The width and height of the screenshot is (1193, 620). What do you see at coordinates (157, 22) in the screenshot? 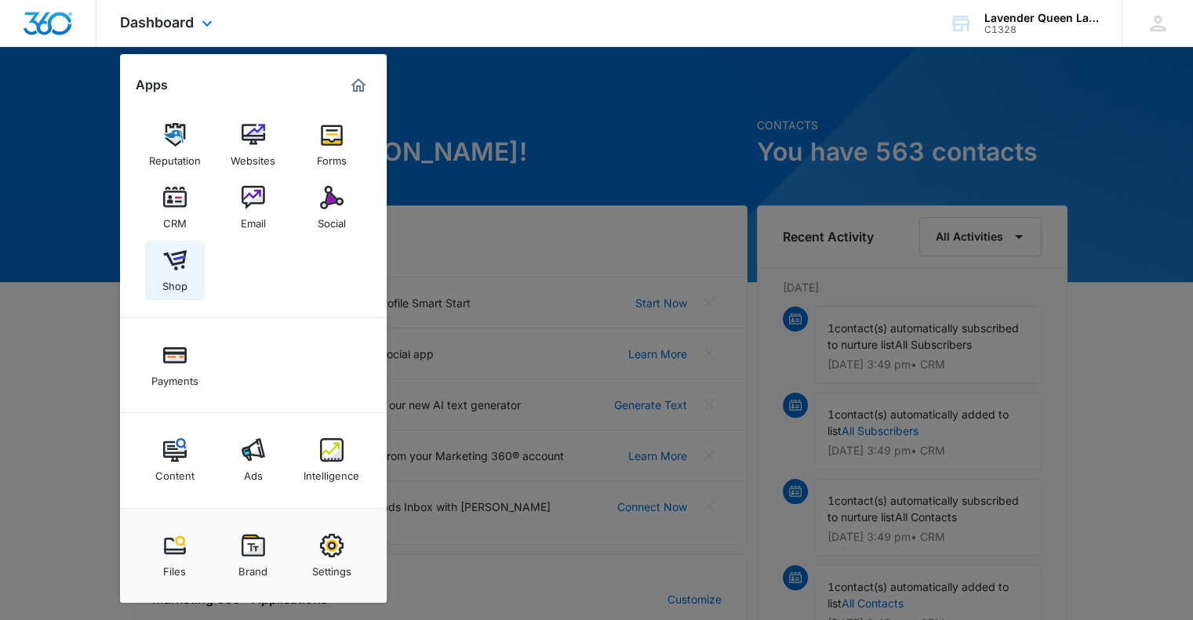
I see `span: Dashboard` at bounding box center [157, 22].